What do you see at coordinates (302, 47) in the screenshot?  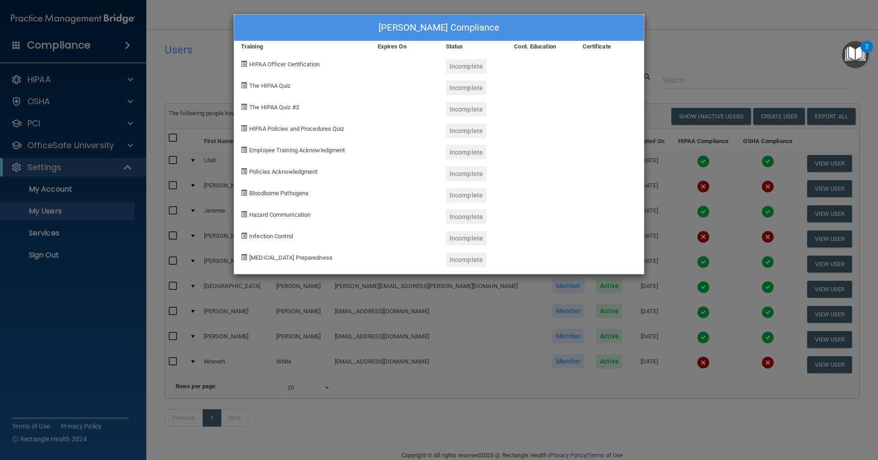 I see `div: Training` at bounding box center [302, 47].